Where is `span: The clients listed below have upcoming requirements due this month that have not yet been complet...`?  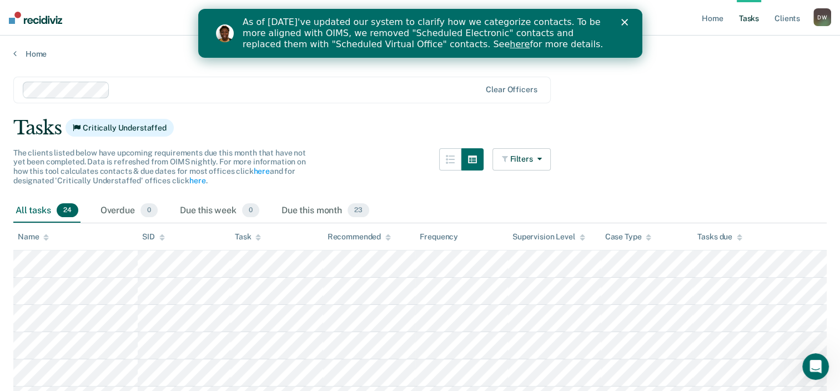
span: The clients listed below have upcoming requirements due this month that have not yet been complet... is located at coordinates (159, 167).